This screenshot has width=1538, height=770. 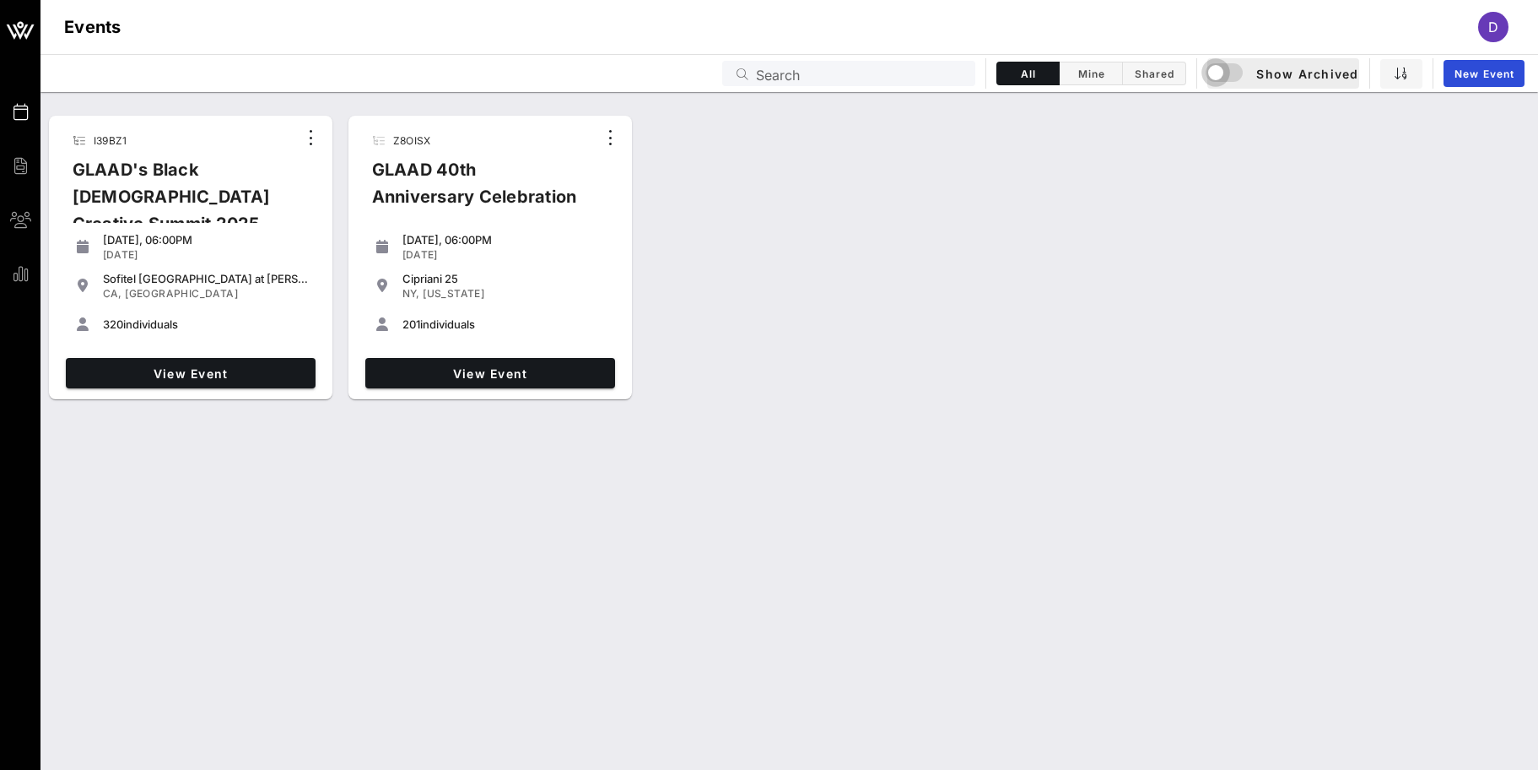 What do you see at coordinates (1484, 73) in the screenshot?
I see `a: New Event` at bounding box center [1484, 73].